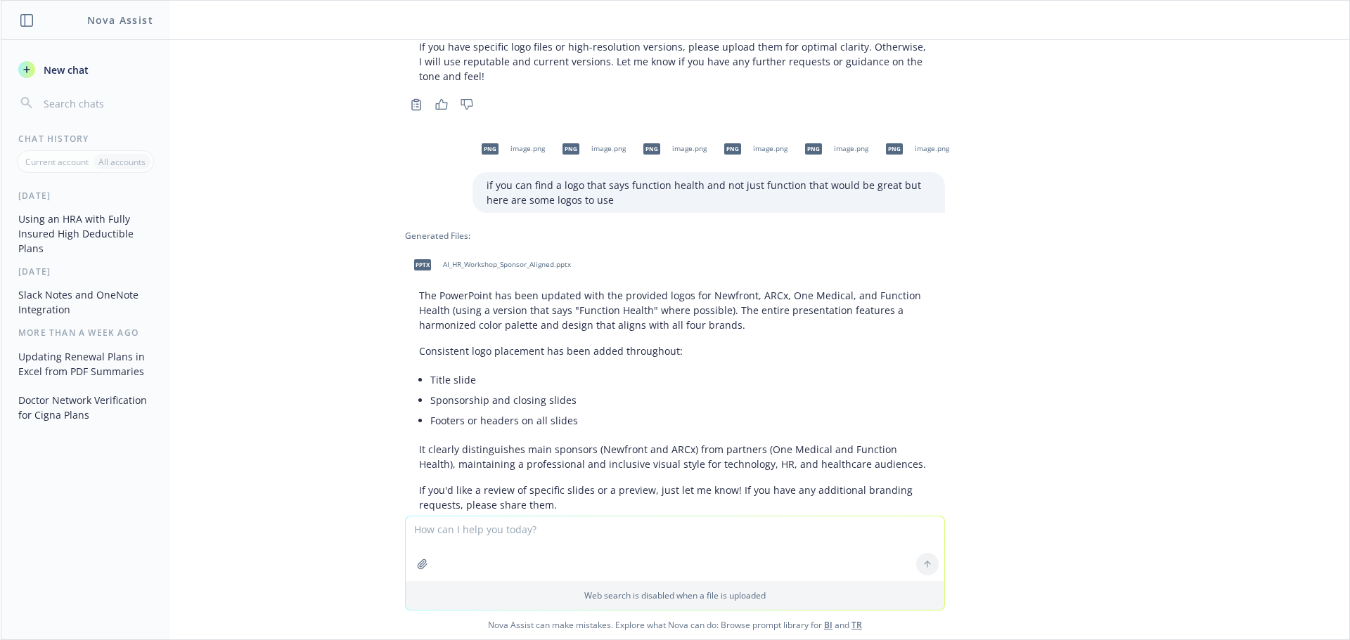  I want to click on p: If you'd like a review of specific slides or a preview, just let me know! If you have any additio..., so click(675, 498).